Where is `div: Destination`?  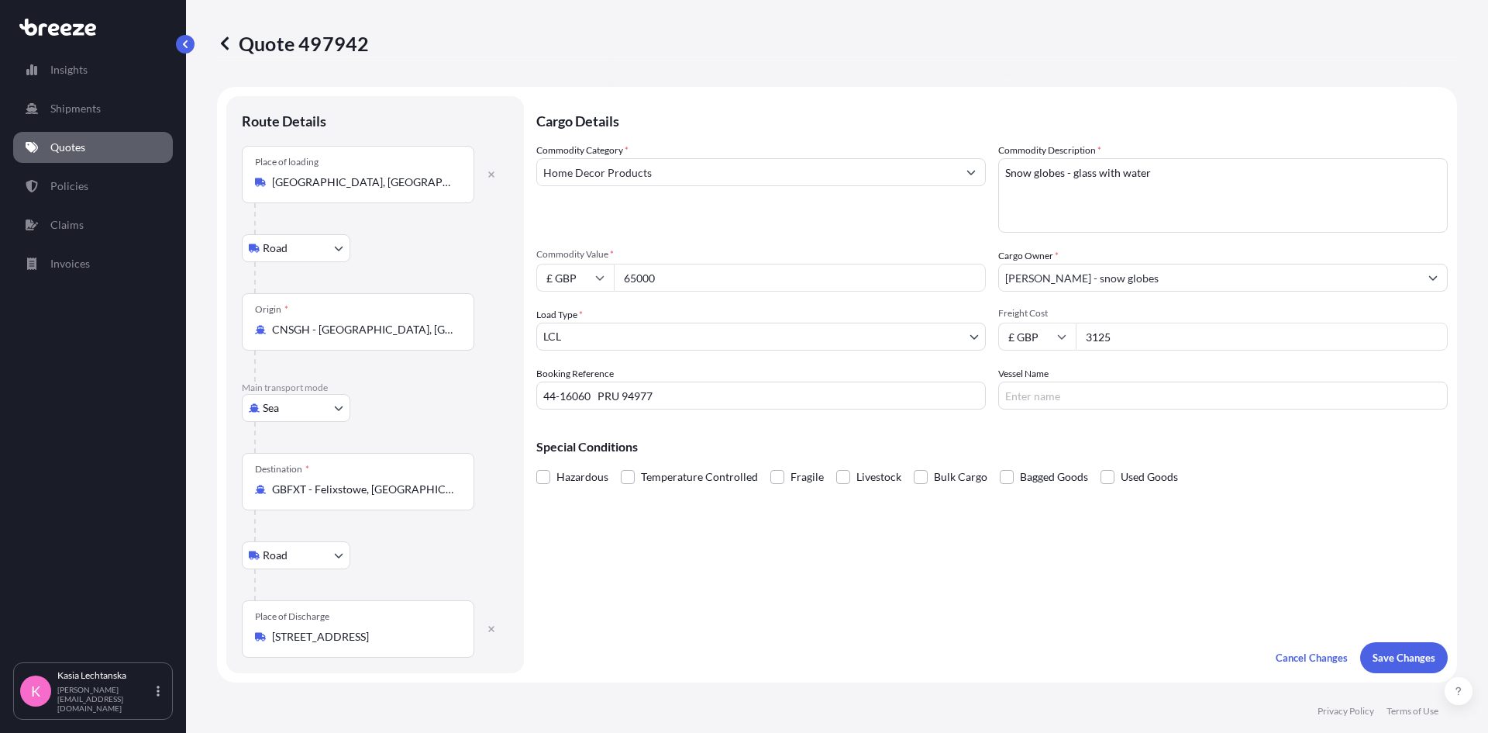
div: Destination is located at coordinates (282, 469).